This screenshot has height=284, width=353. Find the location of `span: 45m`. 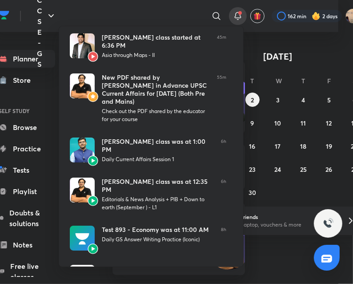

span: 45m is located at coordinates (221, 46).